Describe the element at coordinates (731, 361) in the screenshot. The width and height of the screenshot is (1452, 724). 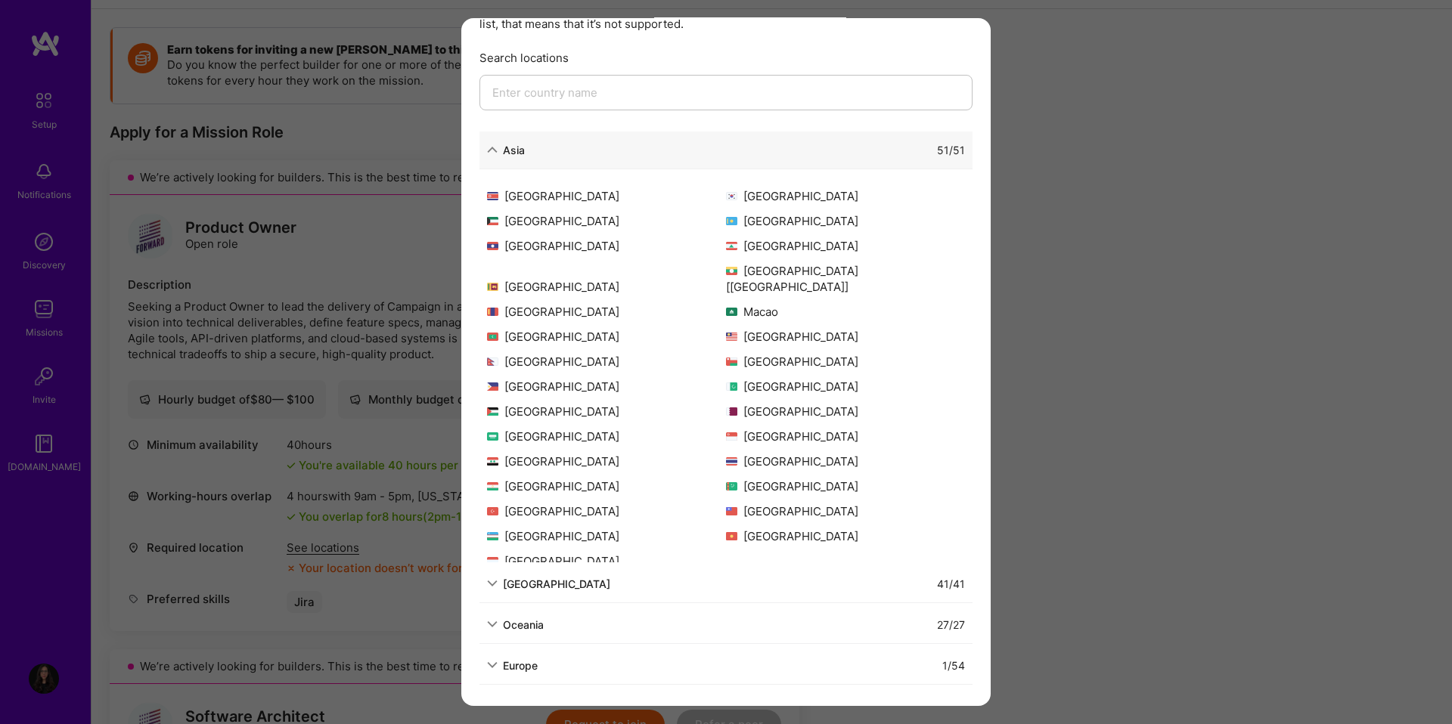
I see `img: Oman` at that location.